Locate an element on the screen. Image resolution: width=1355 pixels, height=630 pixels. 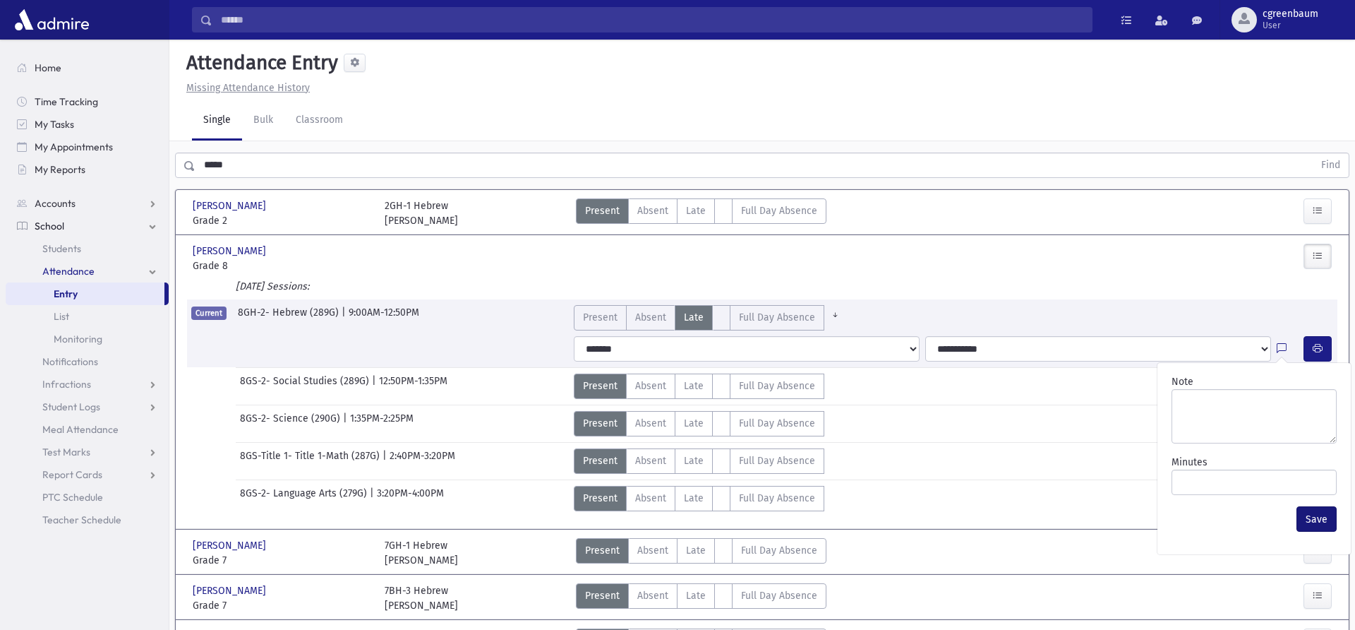
a: Infractions is located at coordinates (87, 384).